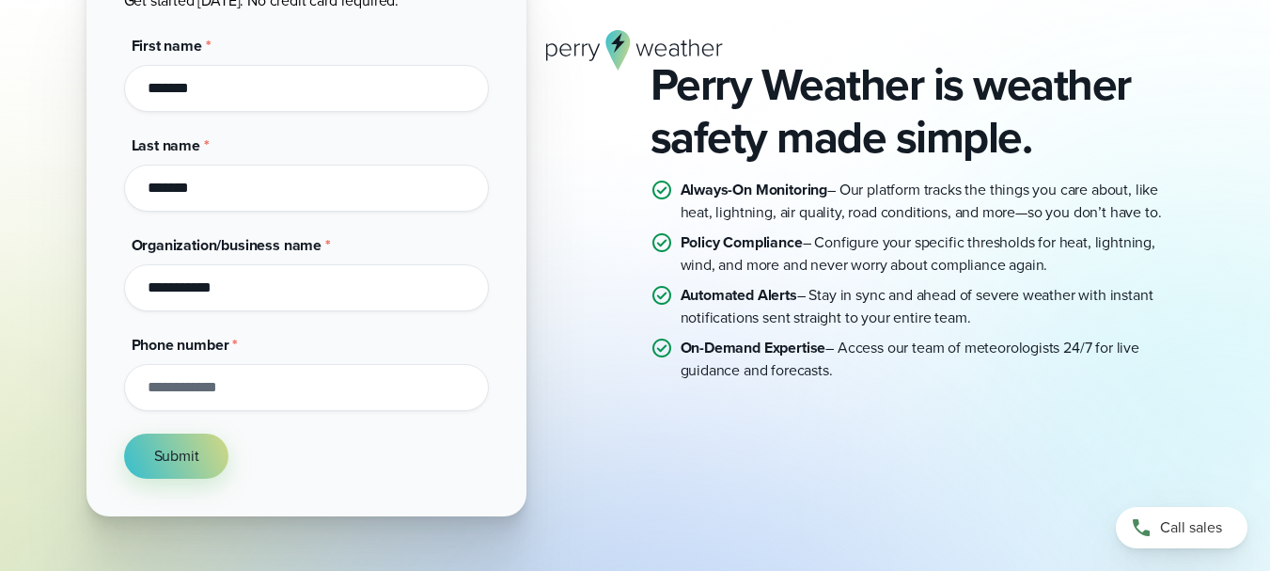  I want to click on strong: Automated Alerts, so click(739, 294).